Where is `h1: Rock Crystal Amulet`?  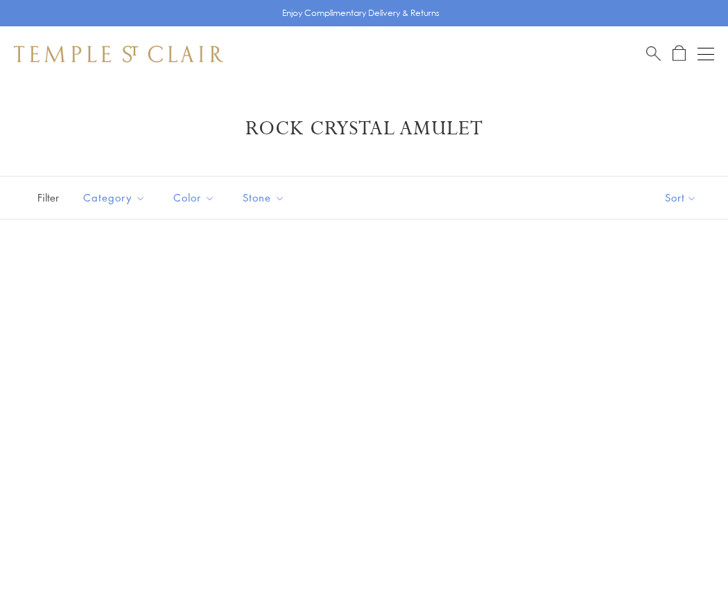 h1: Rock Crystal Amulet is located at coordinates (364, 129).